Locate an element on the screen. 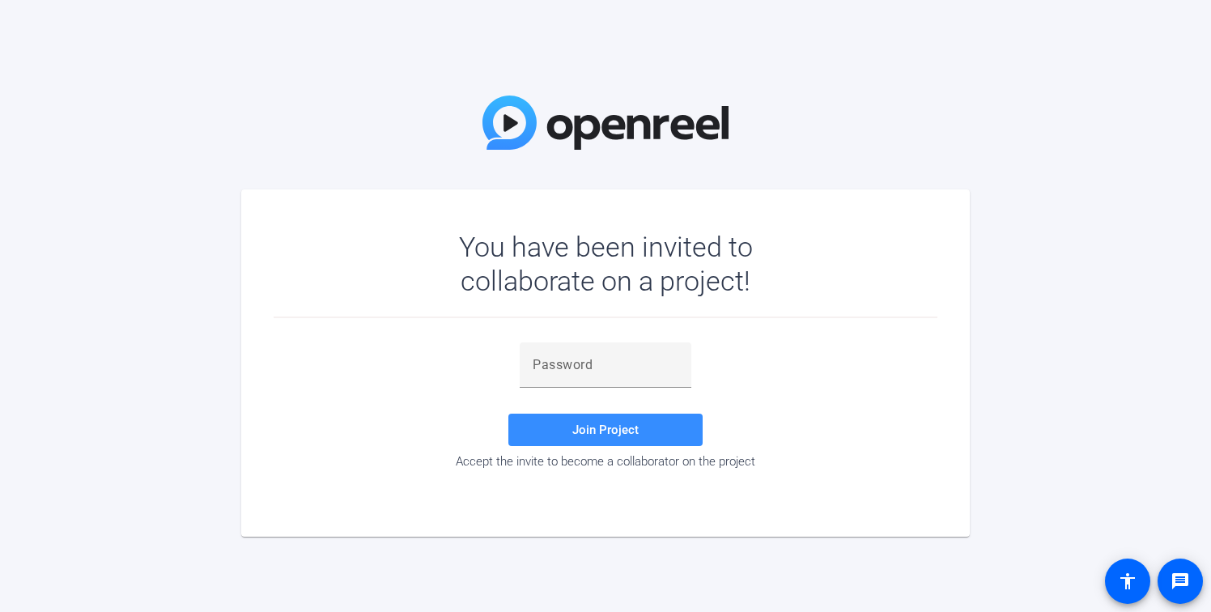 Image resolution: width=1211 pixels, height=612 pixels. div: You have been invited to collaborate on a project! is located at coordinates (605, 264).